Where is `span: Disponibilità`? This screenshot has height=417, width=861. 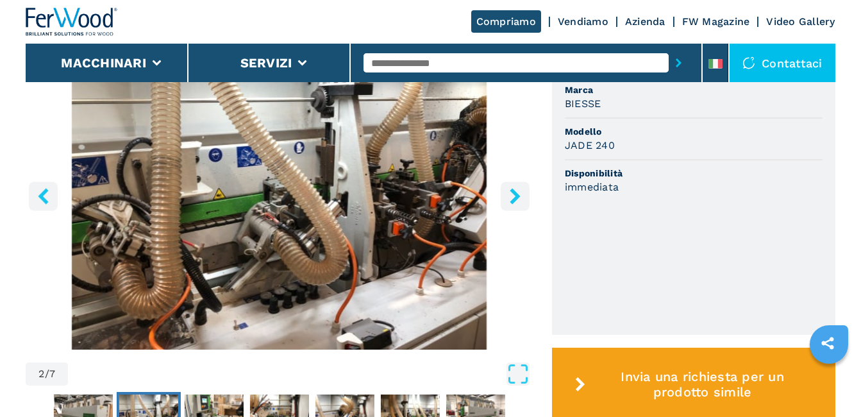 span: Disponibilità is located at coordinates (693, 173).